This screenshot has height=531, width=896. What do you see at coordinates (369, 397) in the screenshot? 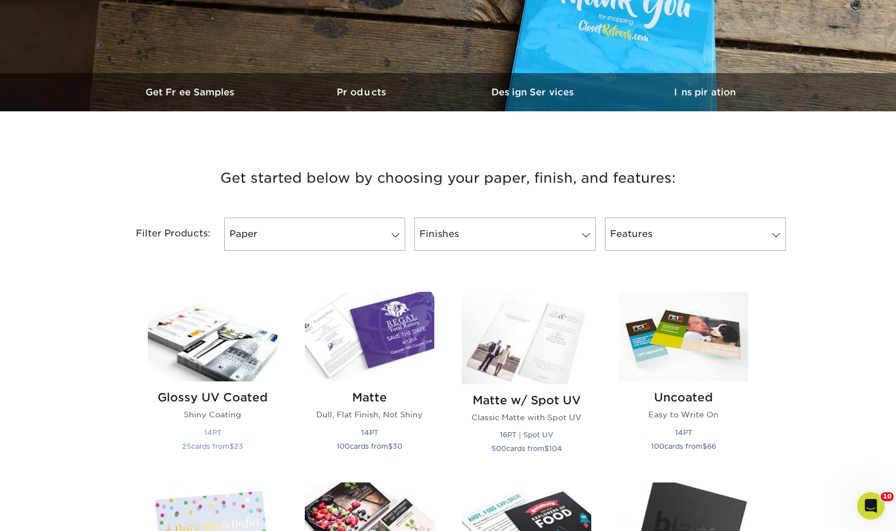
I see `h2: Matte` at bounding box center [369, 397].